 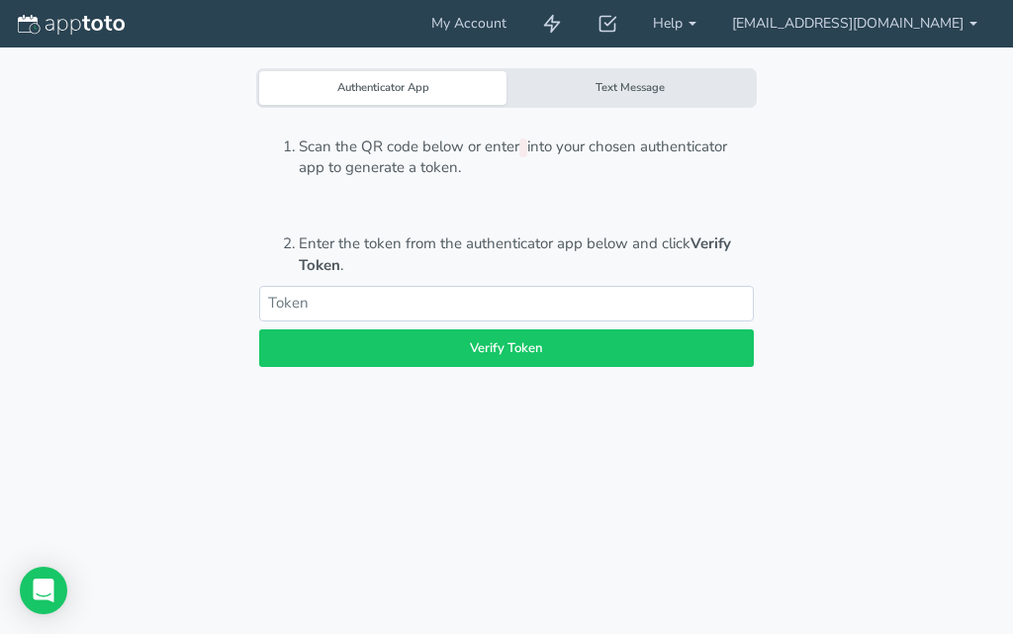 I want to click on input: Token, so click(x=506, y=303).